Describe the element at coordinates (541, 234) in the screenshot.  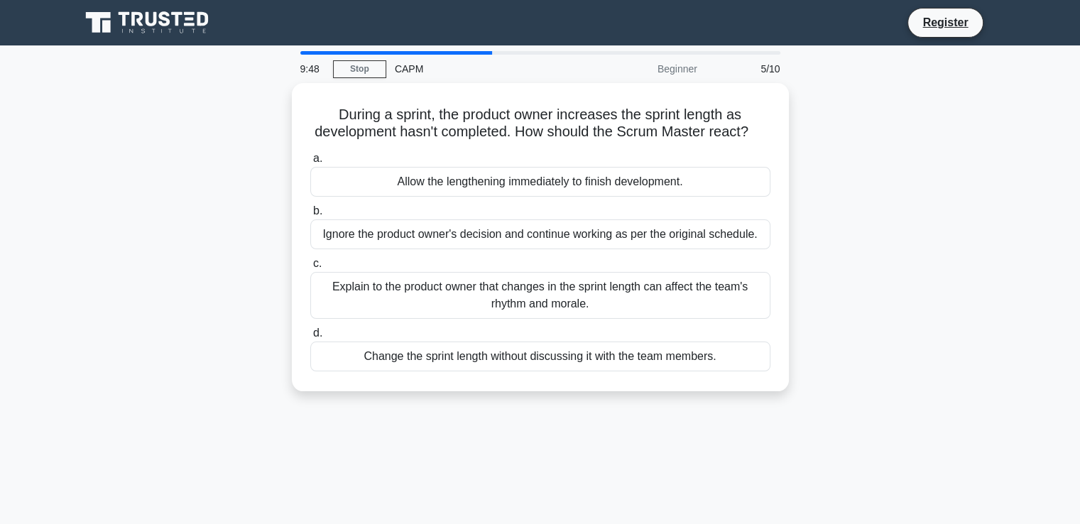
I see `div: Ignore the product owner's decision and continue working as per the original schedule.` at that location.